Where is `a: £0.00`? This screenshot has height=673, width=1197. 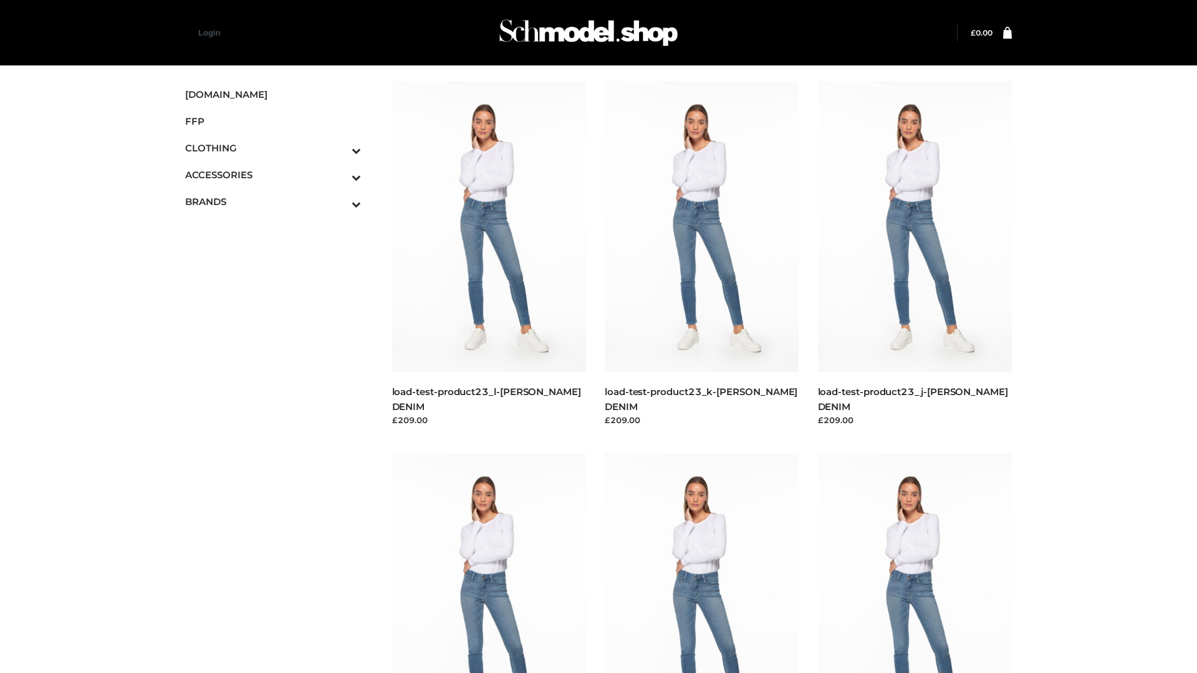 a: £0.00 is located at coordinates (981, 32).